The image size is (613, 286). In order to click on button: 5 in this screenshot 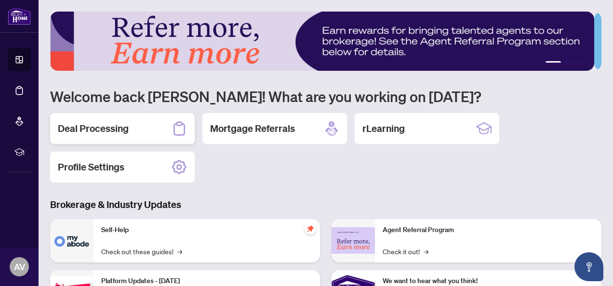, I will do `click(590, 63)`.